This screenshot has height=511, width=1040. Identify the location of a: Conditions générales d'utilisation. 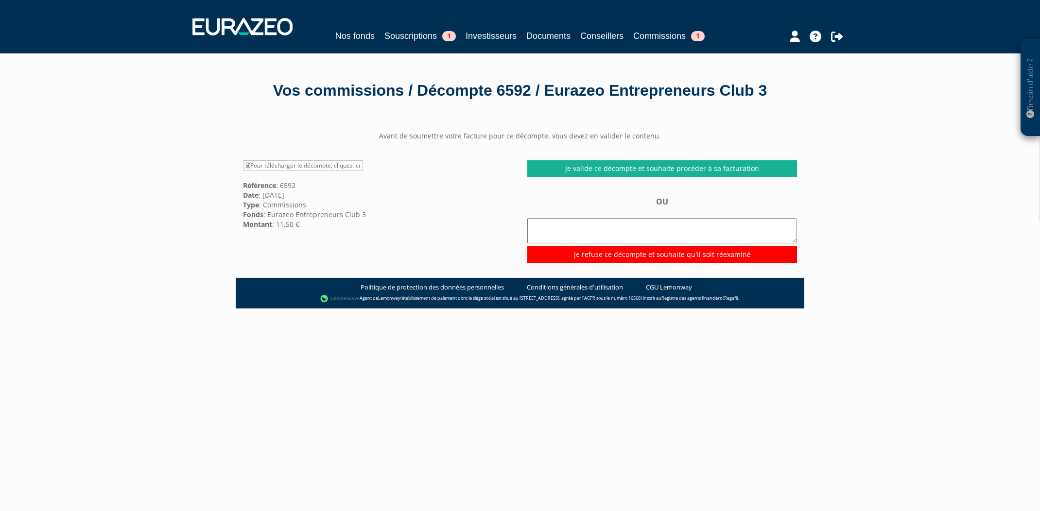
(575, 287).